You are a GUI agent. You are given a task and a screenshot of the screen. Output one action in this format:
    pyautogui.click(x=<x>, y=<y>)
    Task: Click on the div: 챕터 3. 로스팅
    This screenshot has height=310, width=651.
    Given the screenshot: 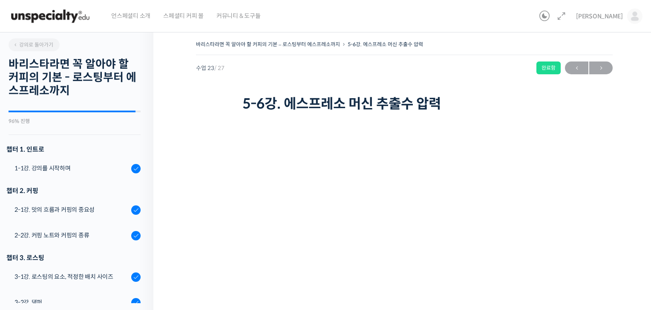 What is the action you would take?
    pyautogui.click(x=73, y=257)
    